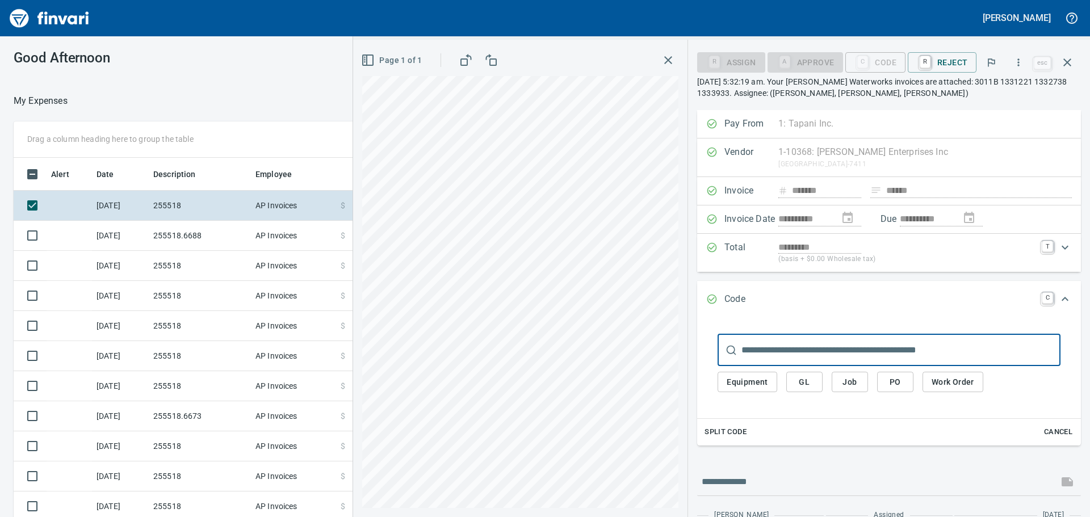  What do you see at coordinates (200, 416) in the screenshot?
I see `td: 255518.6673` at bounding box center [200, 416].